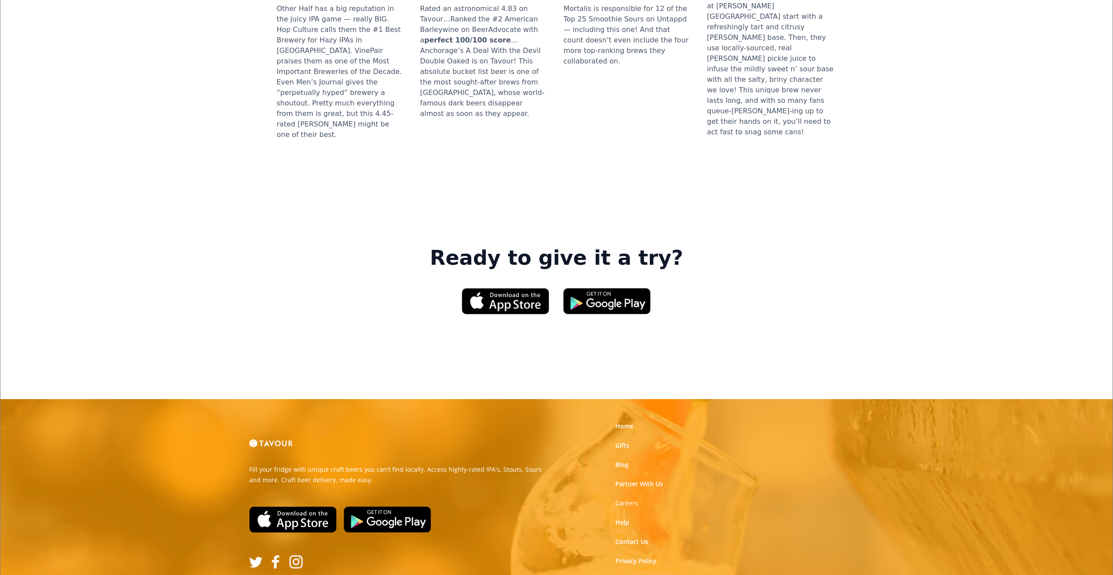 This screenshot has height=575, width=1113. I want to click on a: Contact Us, so click(631, 541).